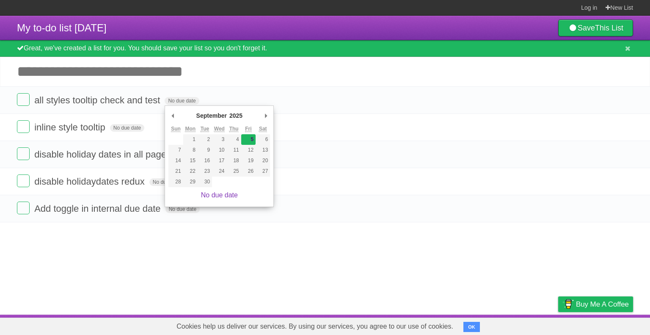 Image resolution: width=650 pixels, height=335 pixels. What do you see at coordinates (266, 116) in the screenshot?
I see `button: Next Month` at bounding box center [266, 116].